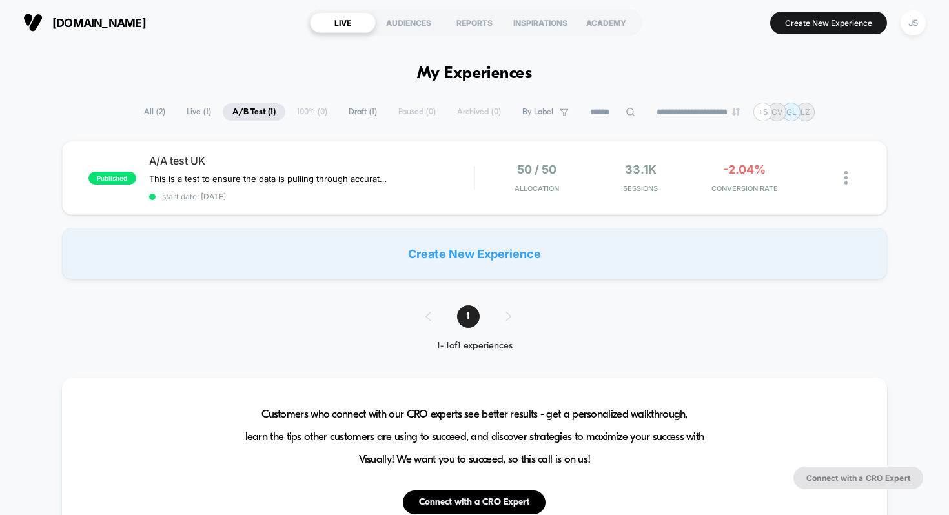 Image resolution: width=949 pixels, height=515 pixels. I want to click on div: LIVE, so click(343, 23).